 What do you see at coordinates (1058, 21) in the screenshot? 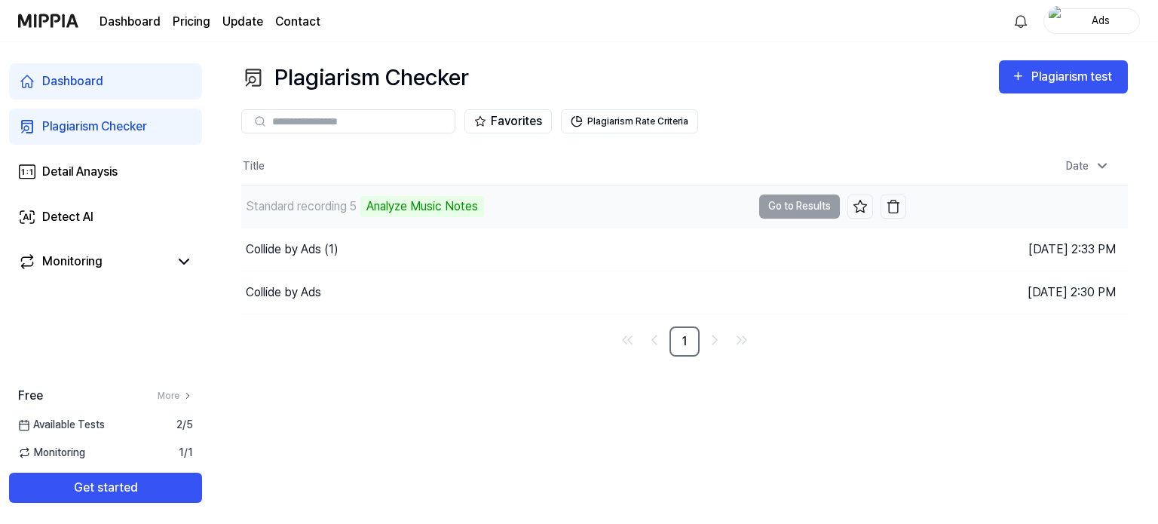
I see `img: profile` at bounding box center [1058, 21].